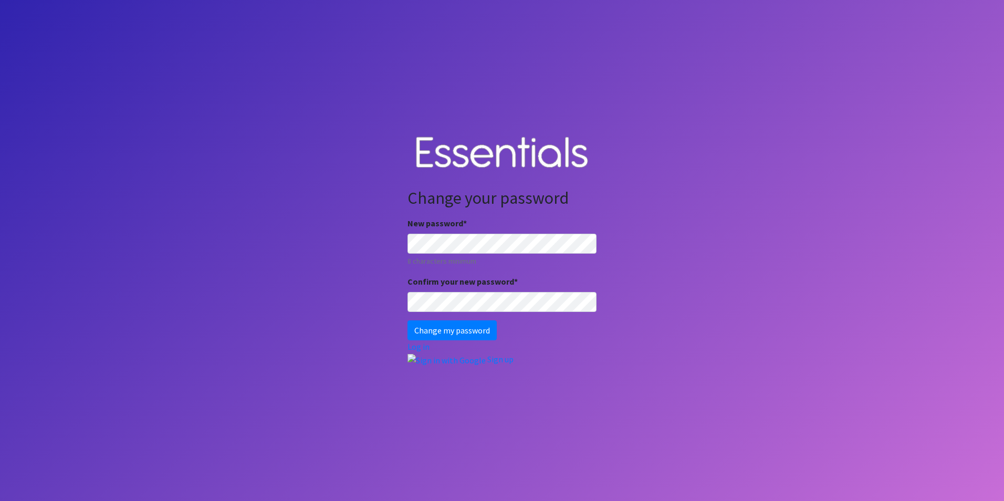 This screenshot has width=1004, height=501. Describe the element at coordinates (502, 261) in the screenshot. I see `small: 8 characters minimum` at that location.